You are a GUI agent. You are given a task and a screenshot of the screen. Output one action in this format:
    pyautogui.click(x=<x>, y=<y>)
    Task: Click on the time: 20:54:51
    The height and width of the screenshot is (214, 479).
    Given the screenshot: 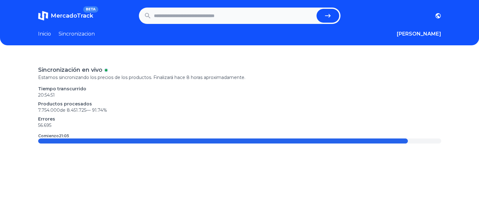 What is the action you would take?
    pyautogui.click(x=46, y=95)
    